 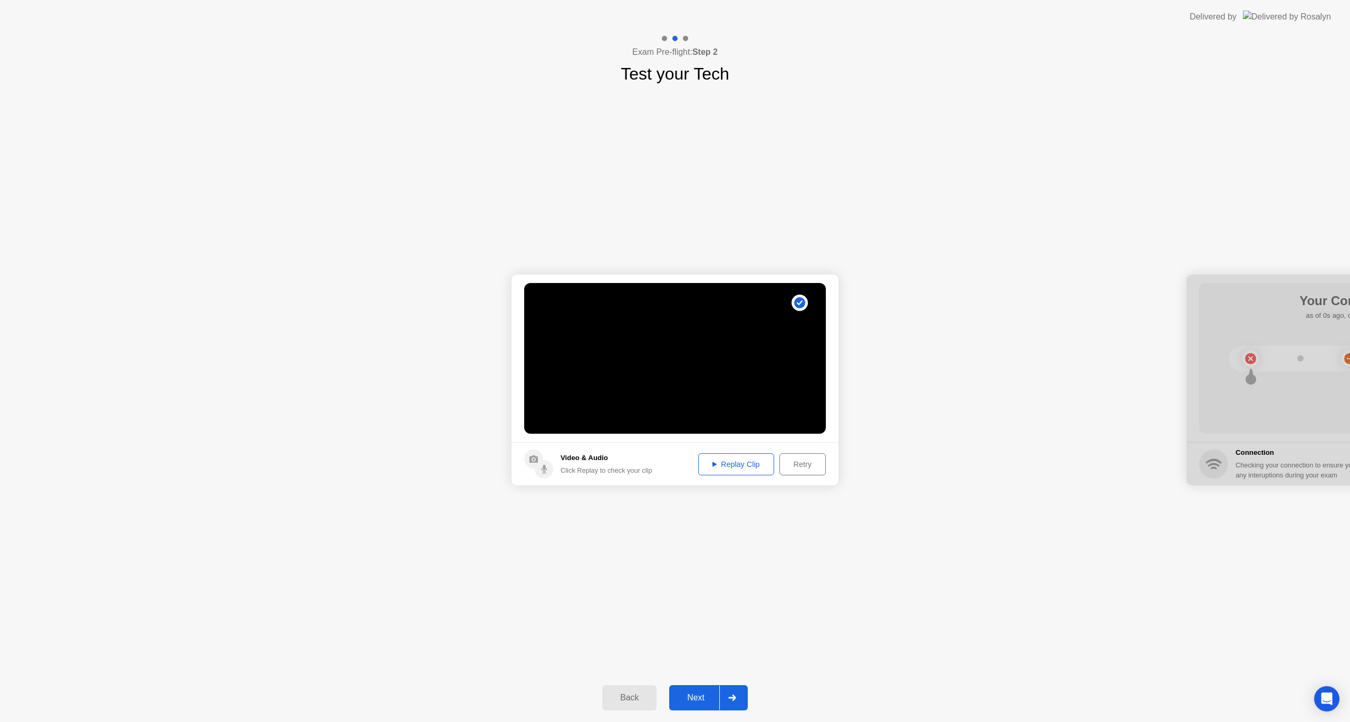 What do you see at coordinates (606, 458) in the screenshot?
I see `h5: Video & Audio` at bounding box center [606, 458].